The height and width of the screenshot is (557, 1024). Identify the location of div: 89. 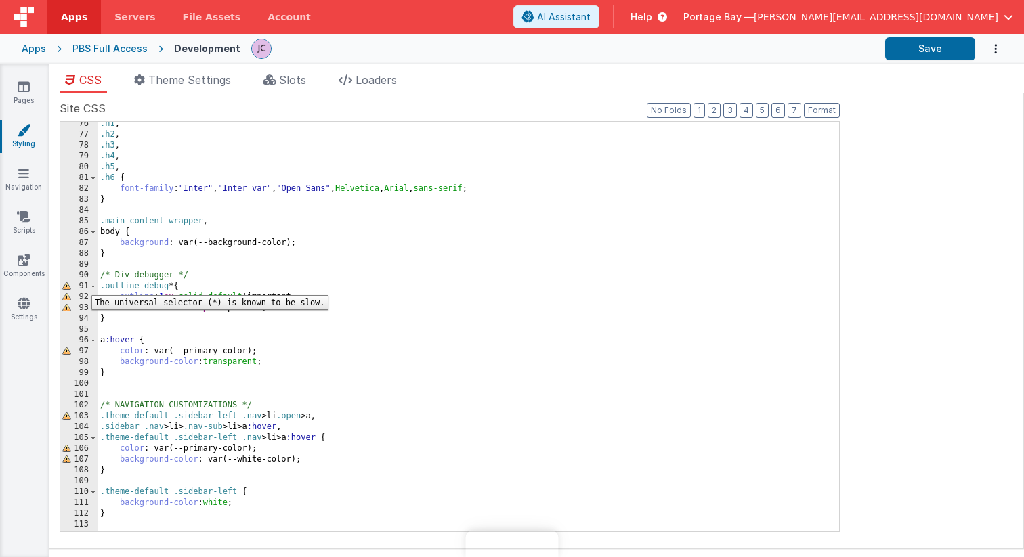
(79, 265).